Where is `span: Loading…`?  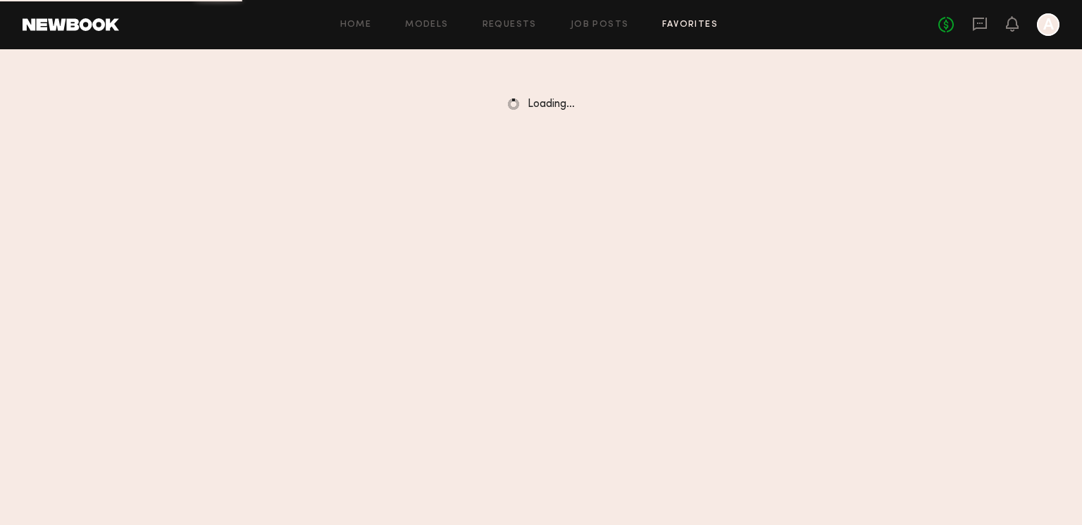 span: Loading… is located at coordinates (551, 104).